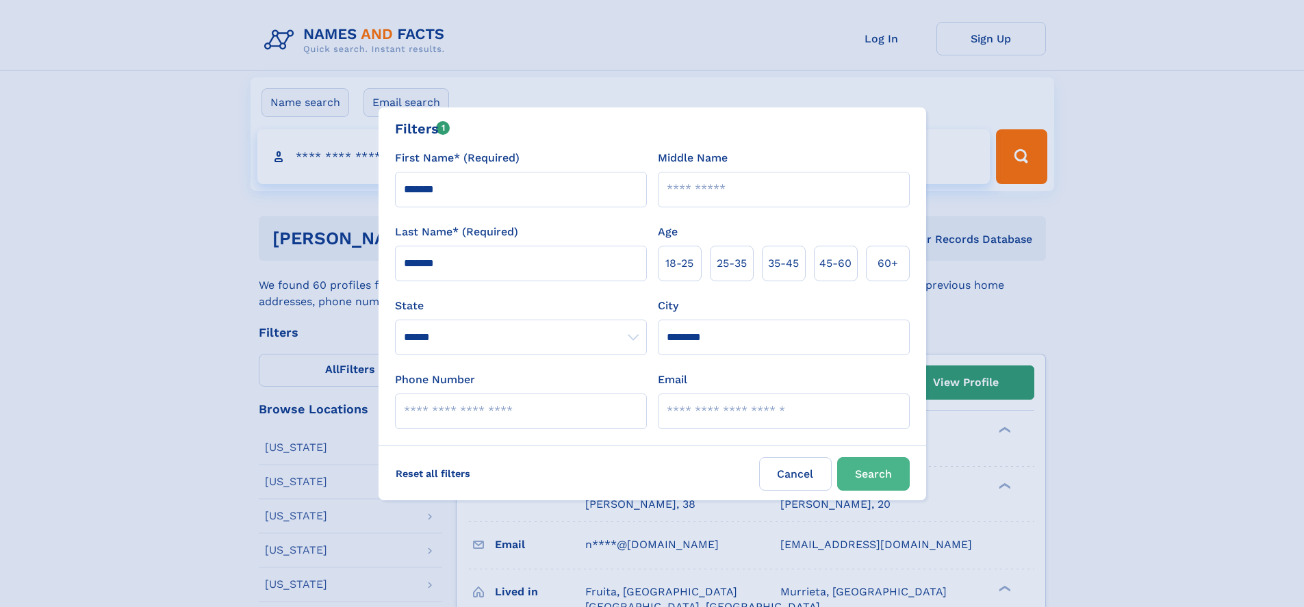 The width and height of the screenshot is (1304, 607). Describe the element at coordinates (422, 129) in the screenshot. I see `div: Filters` at that location.